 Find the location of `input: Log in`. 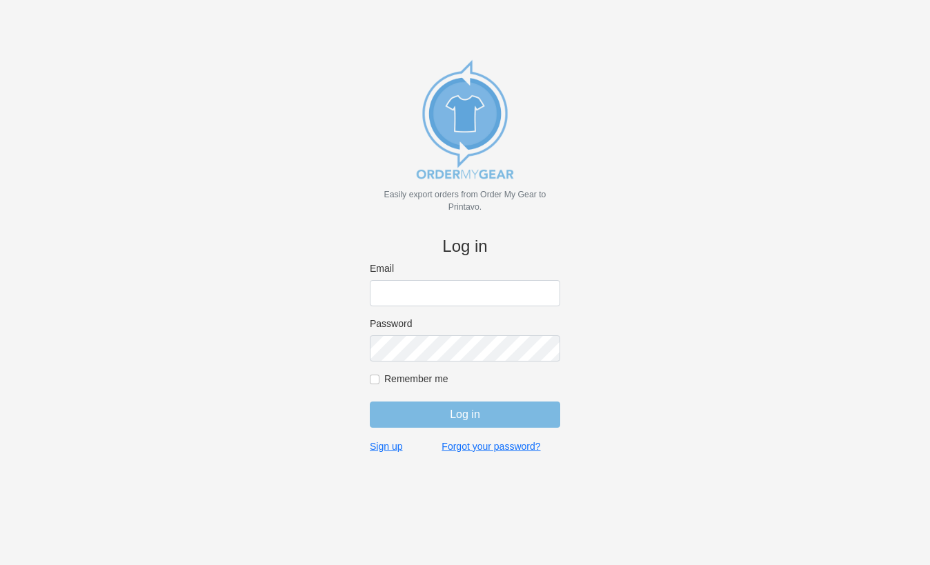

input: Log in is located at coordinates (465, 414).